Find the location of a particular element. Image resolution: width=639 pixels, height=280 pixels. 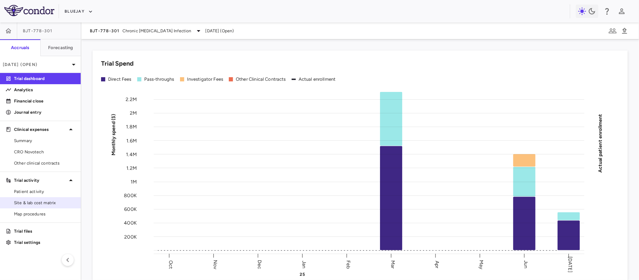

text: Apr is located at coordinates (437, 264).